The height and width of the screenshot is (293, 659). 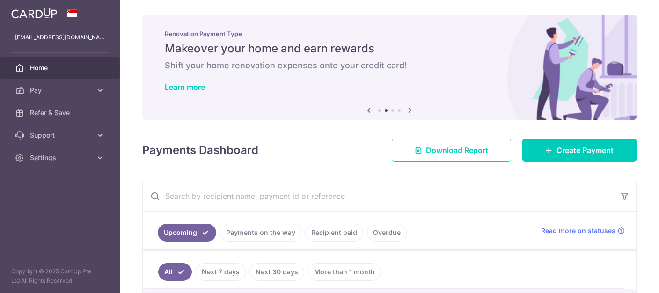 I want to click on a: Payments on the way, so click(x=261, y=233).